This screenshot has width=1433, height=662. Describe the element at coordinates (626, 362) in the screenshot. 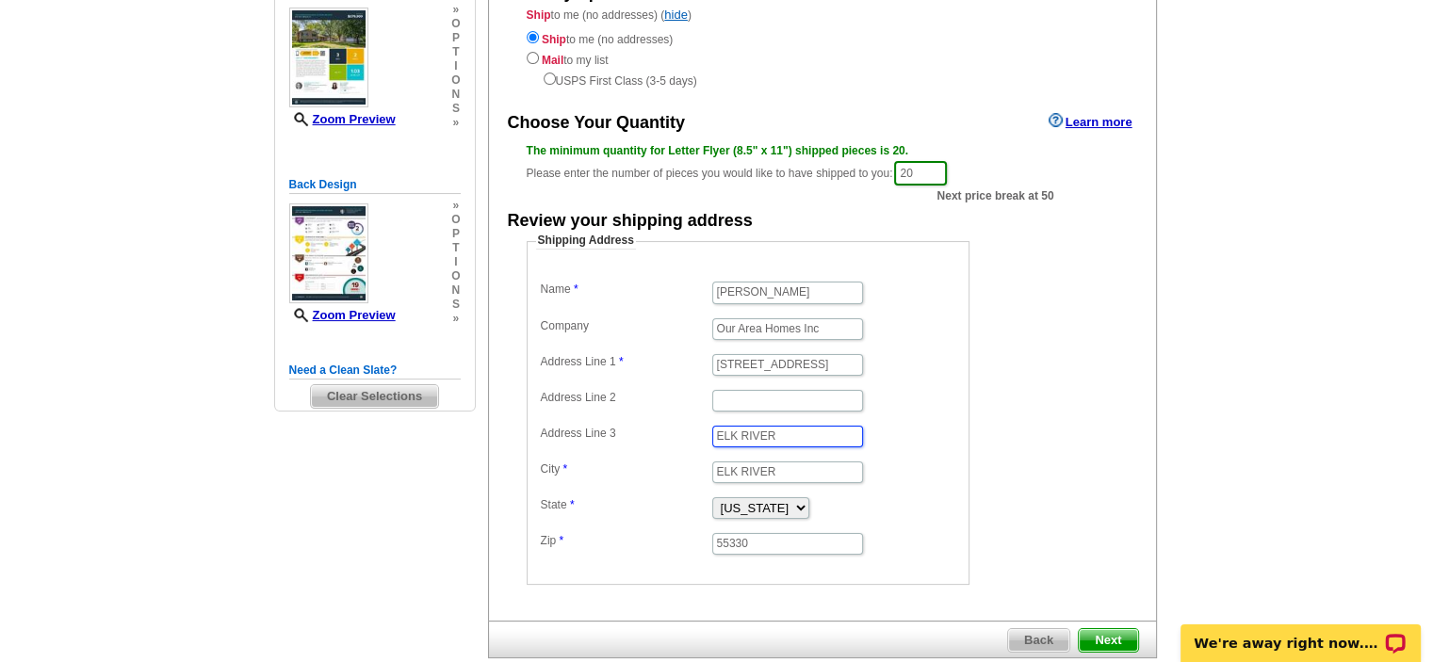

I see `label: Address Line 1` at that location.